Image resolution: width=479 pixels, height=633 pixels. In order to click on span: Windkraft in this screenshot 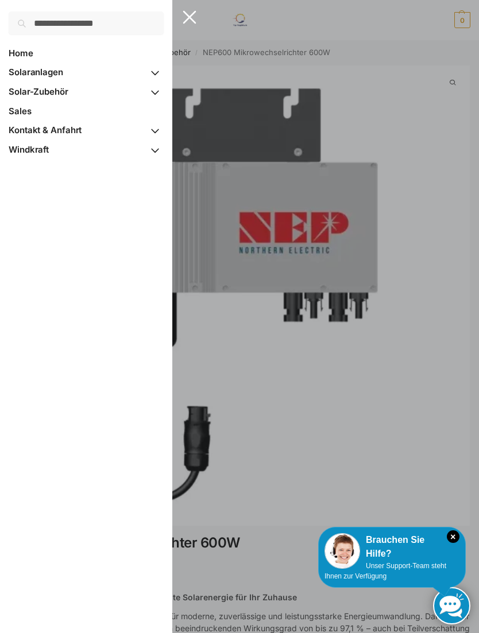, I will do `click(29, 149)`.